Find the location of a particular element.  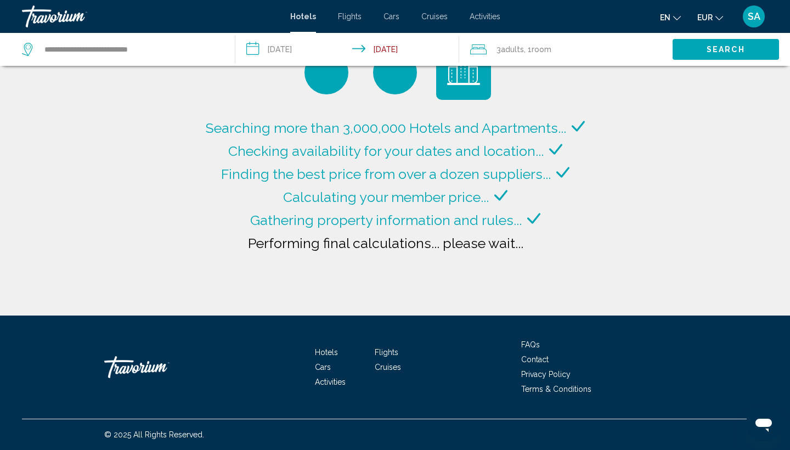

span: Search is located at coordinates (726, 50).